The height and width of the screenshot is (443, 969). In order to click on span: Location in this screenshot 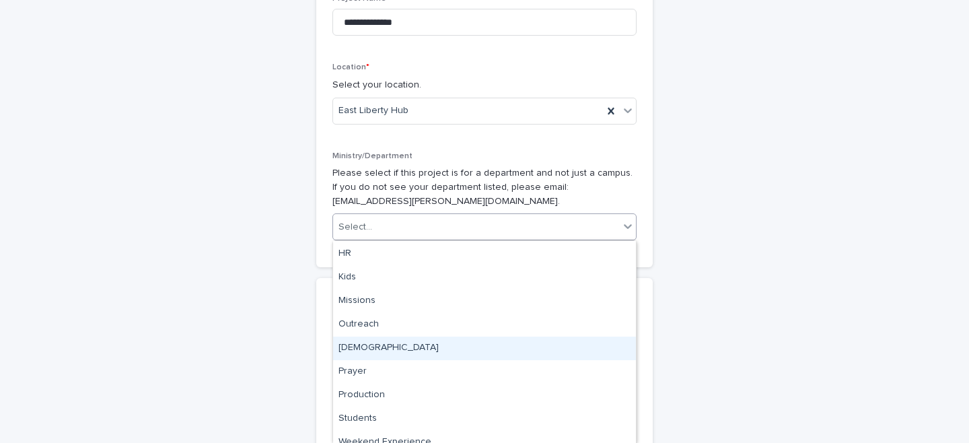, I will do `click(351, 67)`.